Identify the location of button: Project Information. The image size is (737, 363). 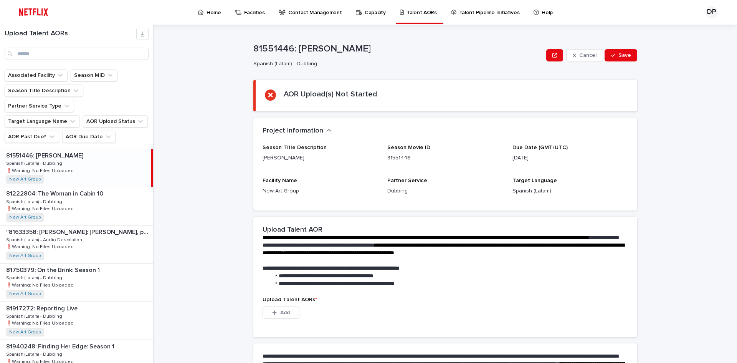
(297, 131).